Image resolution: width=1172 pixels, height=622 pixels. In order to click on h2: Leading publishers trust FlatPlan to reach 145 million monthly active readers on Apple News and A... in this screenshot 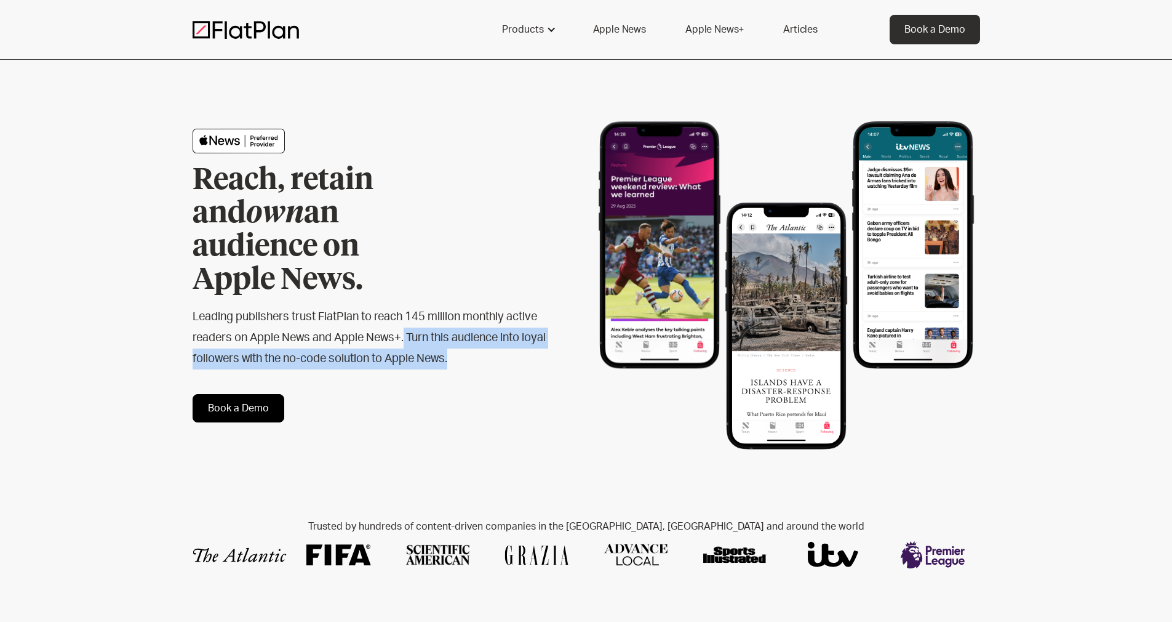, I will do `click(370, 338)`.